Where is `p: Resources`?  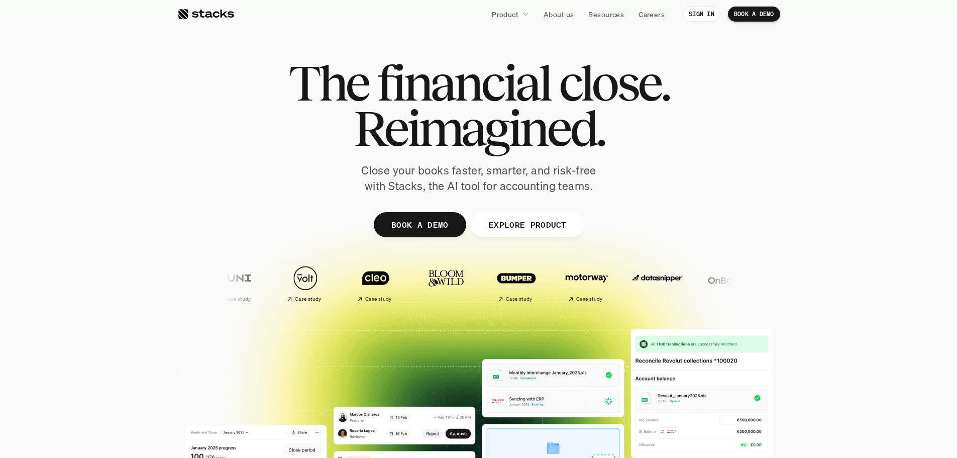
p: Resources is located at coordinates (606, 14).